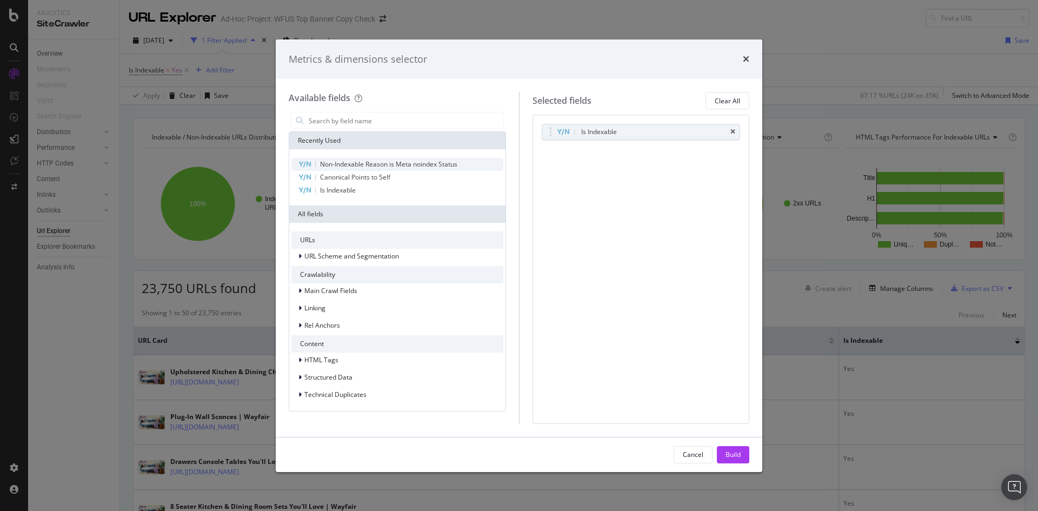 The image size is (1038, 511). What do you see at coordinates (328, 377) in the screenshot?
I see `span: Structured Data` at bounding box center [328, 377].